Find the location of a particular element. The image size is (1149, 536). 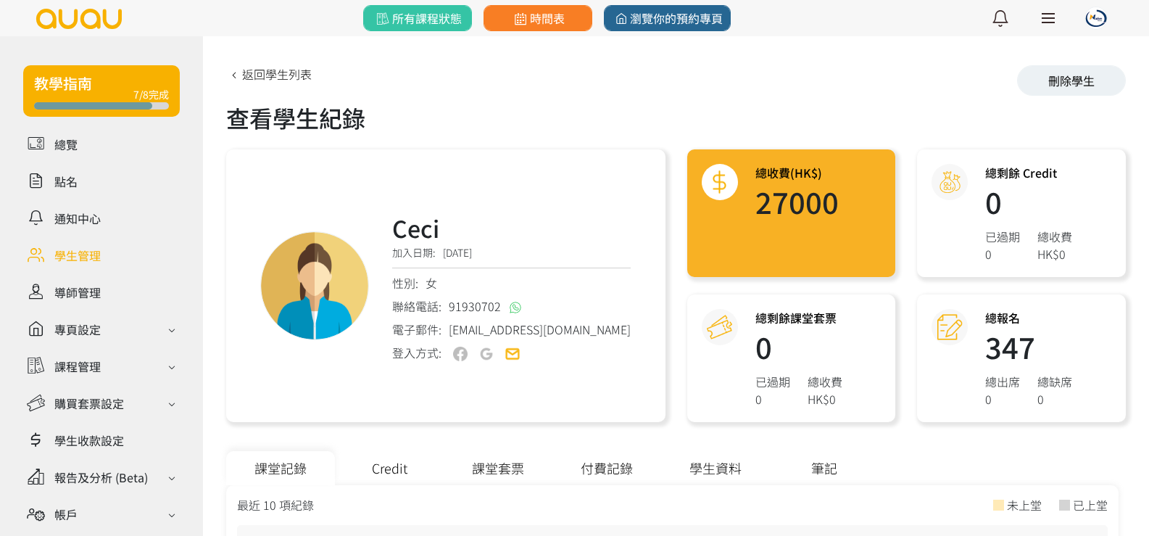

div: 報告及分析 (Beta) is located at coordinates (101, 477).